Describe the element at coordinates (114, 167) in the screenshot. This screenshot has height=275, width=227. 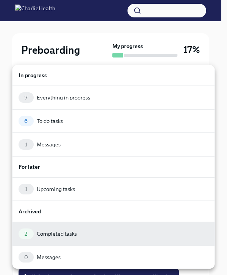
I see `a: For later` at that location.